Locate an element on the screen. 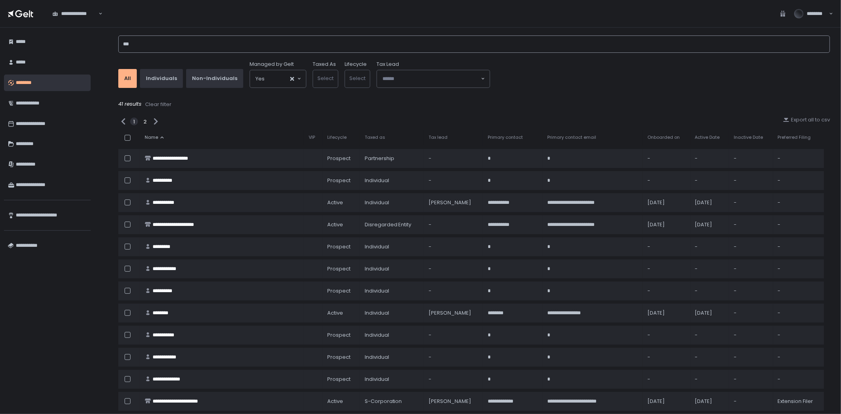 Image resolution: width=841 pixels, height=414 pixels. label: Lifecycle is located at coordinates (356, 64).